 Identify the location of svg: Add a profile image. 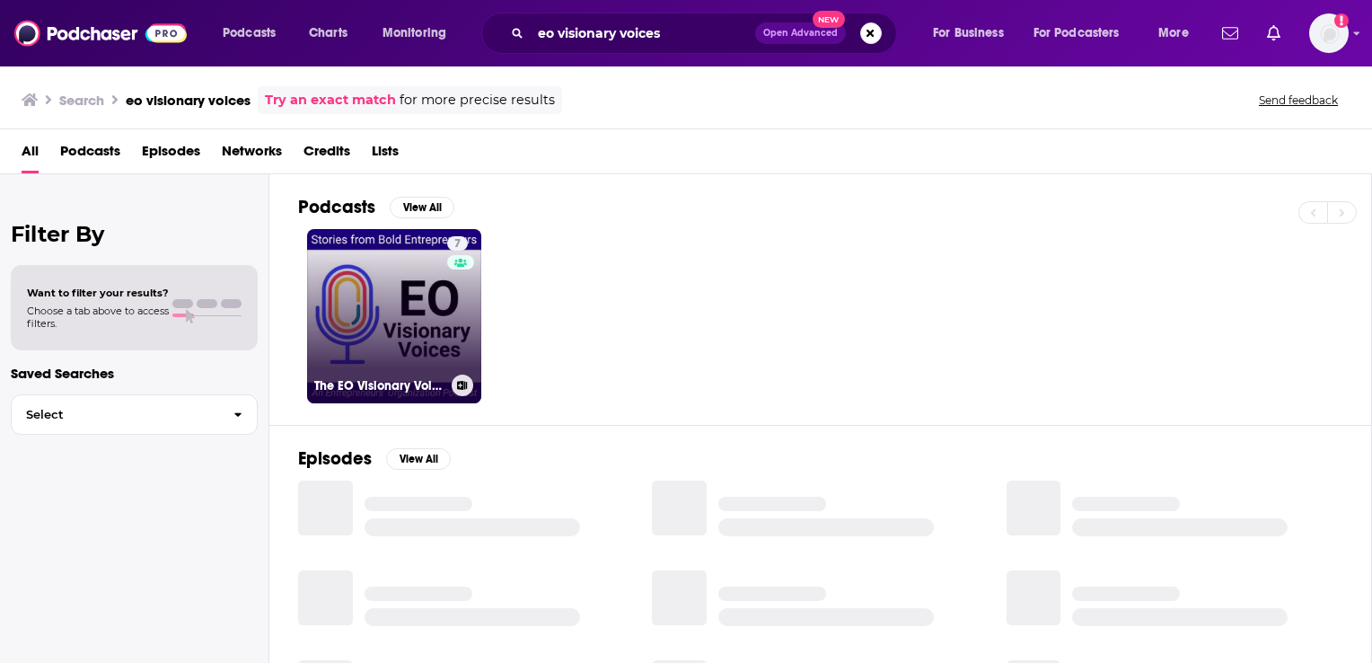
(1342, 21).